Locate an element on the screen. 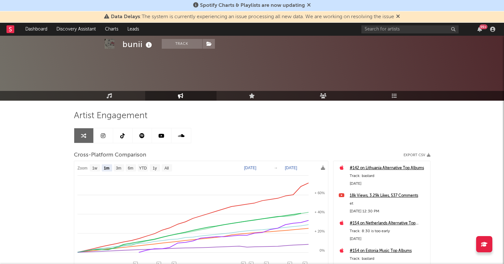 The width and height of the screenshot is (504, 264). button: 99+ is located at coordinates (480, 29).